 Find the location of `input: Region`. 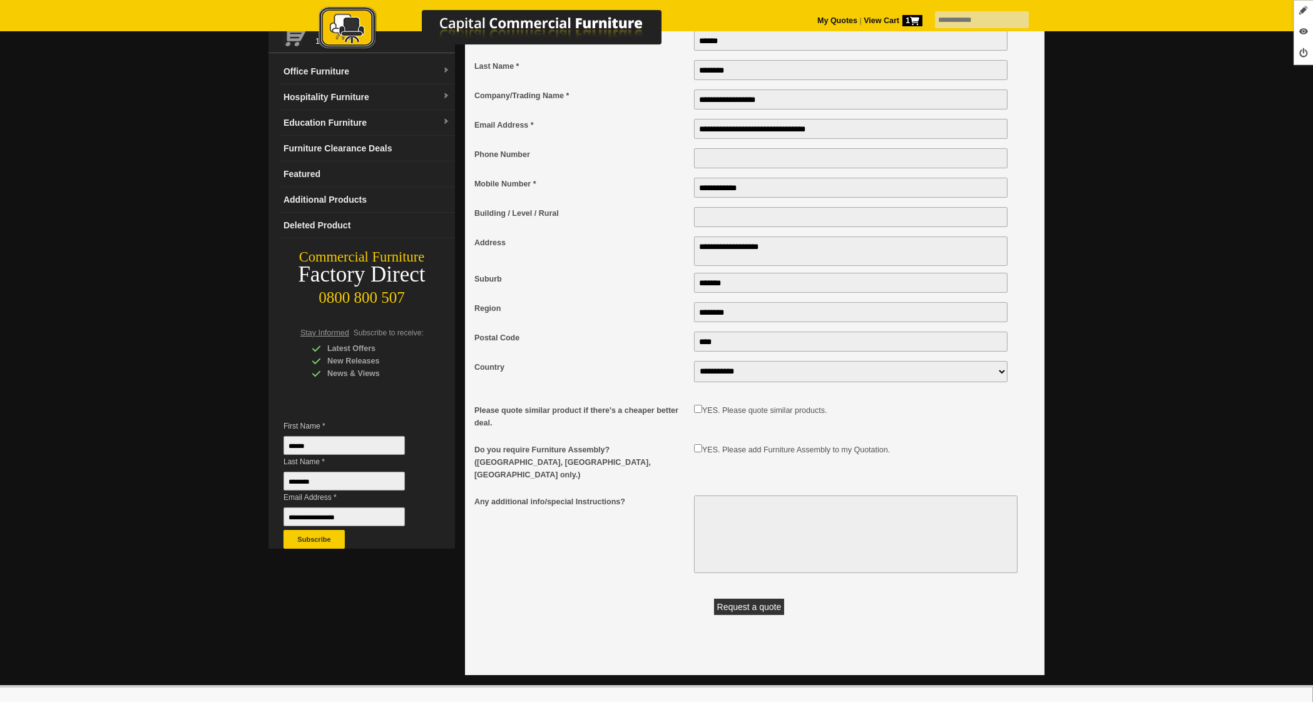

input: Region is located at coordinates (851, 312).